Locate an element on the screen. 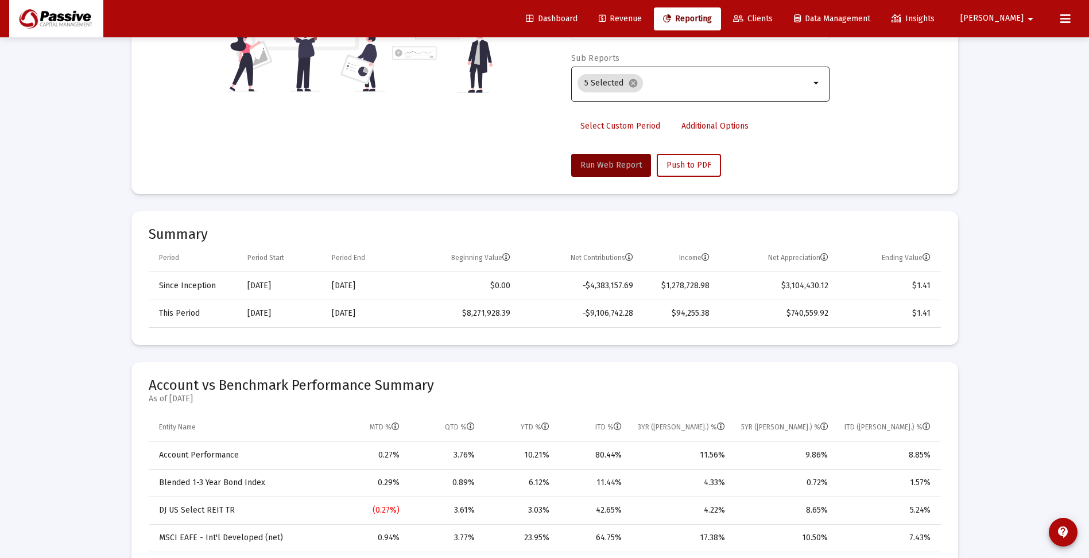 The width and height of the screenshot is (1089, 558). td: $8,271,928.39 is located at coordinates (461, 313).